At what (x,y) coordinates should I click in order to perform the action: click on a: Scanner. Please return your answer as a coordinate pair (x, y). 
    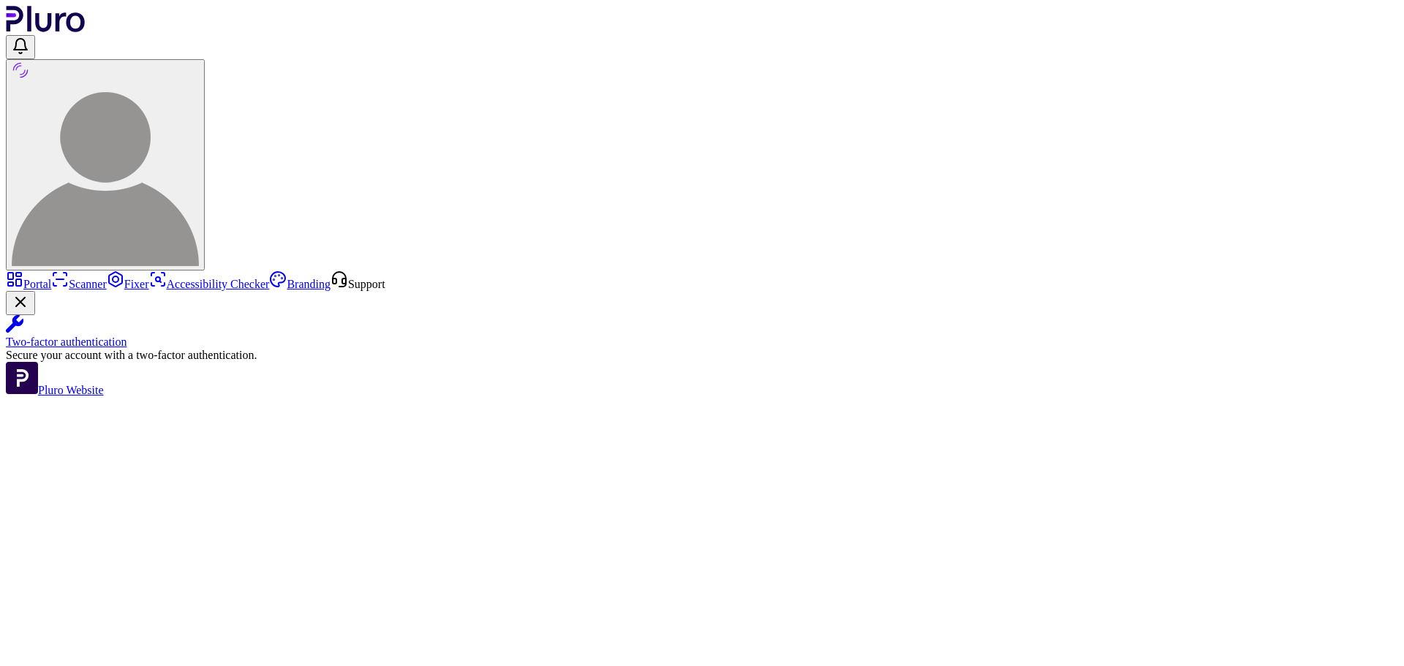
    Looking at the image, I should click on (79, 284).